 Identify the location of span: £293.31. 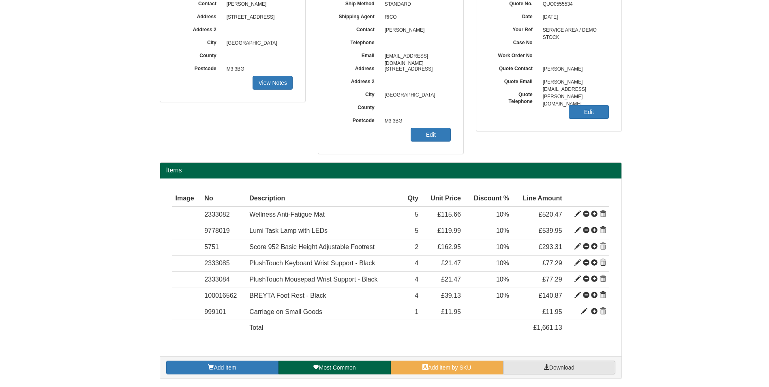
(550, 246).